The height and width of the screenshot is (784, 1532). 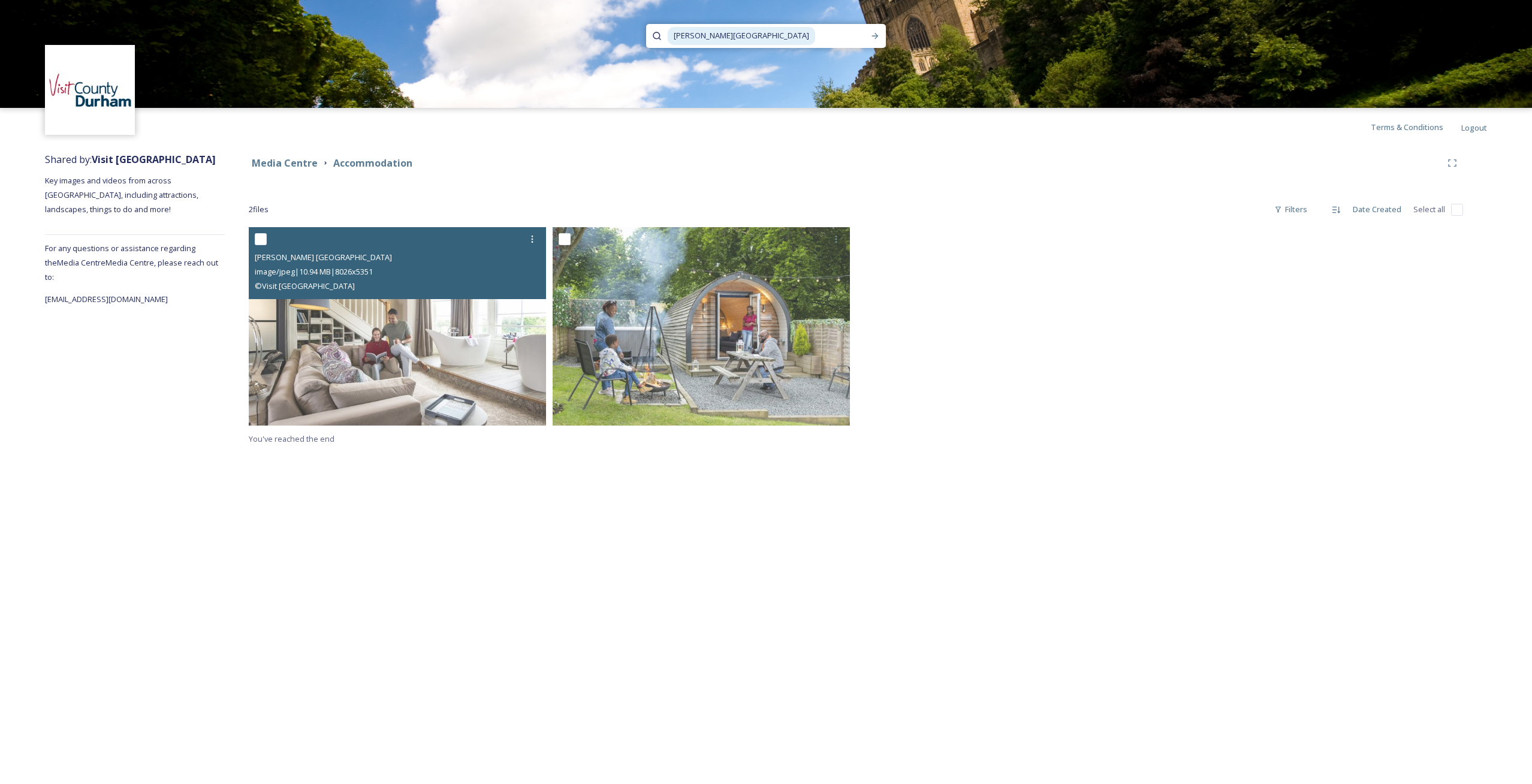 I want to click on span: Shared by:, so click(x=130, y=160).